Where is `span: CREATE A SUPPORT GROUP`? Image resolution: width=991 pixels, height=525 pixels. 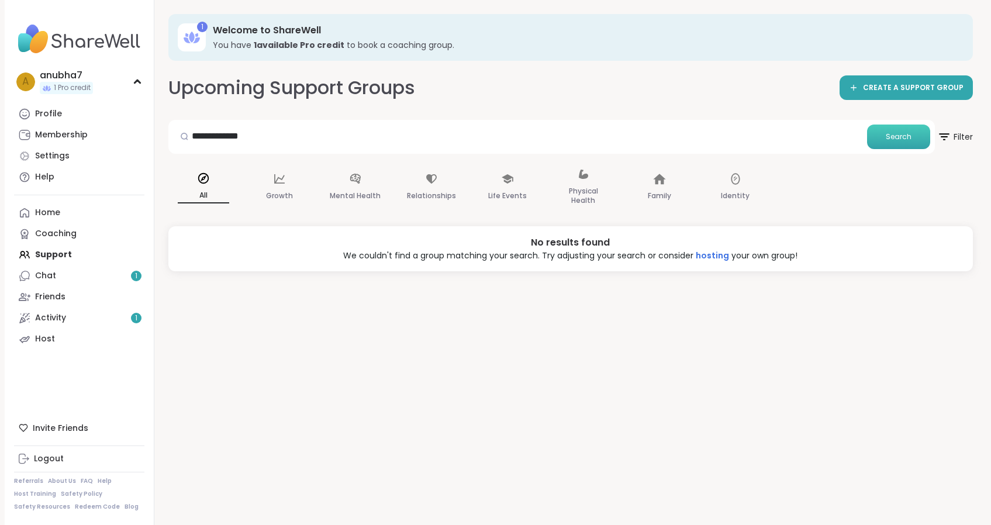 span: CREATE A SUPPORT GROUP is located at coordinates (913, 88).